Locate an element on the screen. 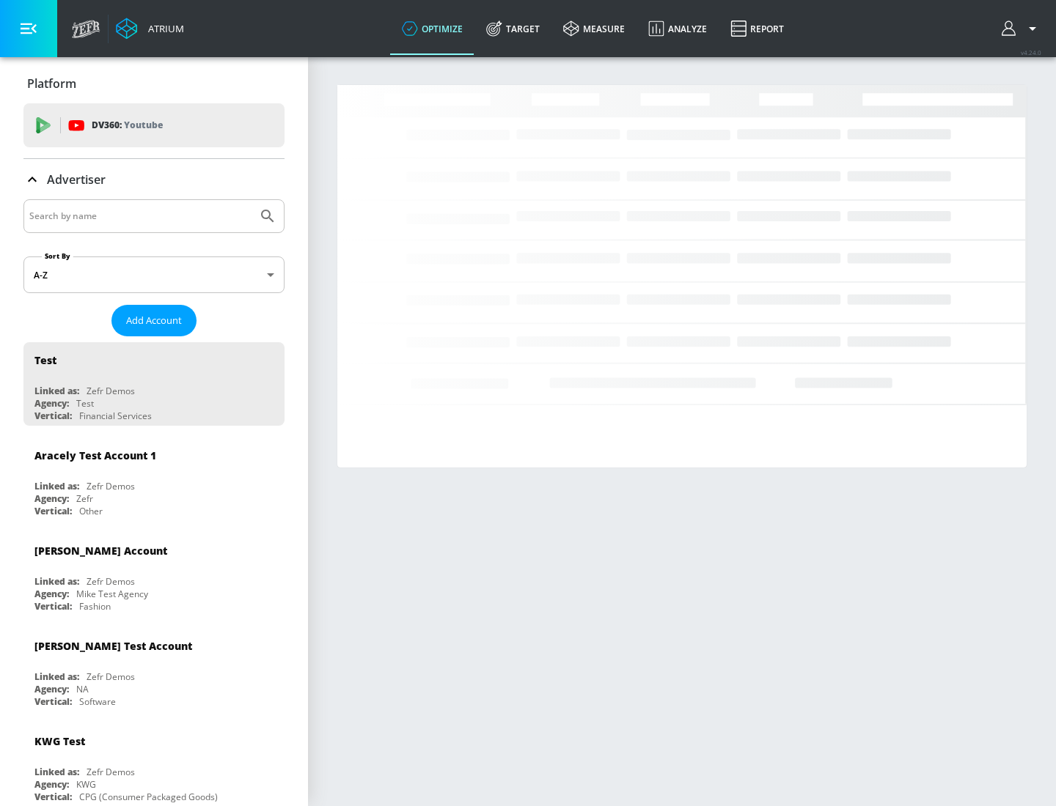  div: KWG is located at coordinates (86, 784).